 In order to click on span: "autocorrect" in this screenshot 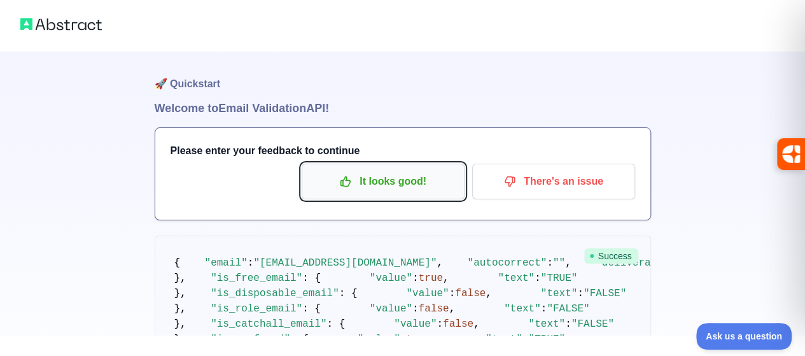, I will do `click(506, 263)`.